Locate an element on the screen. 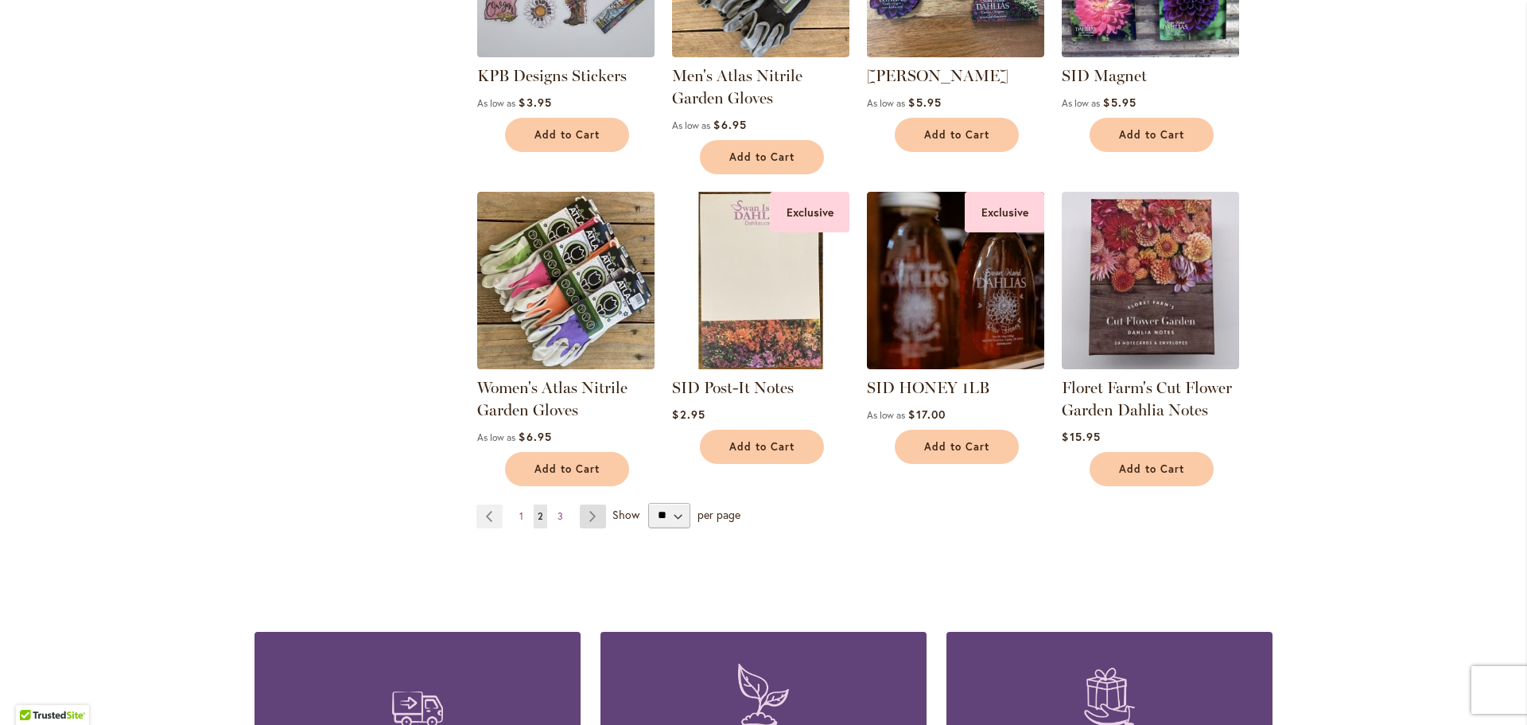  img: SID HONEY 1LB is located at coordinates (955, 280).